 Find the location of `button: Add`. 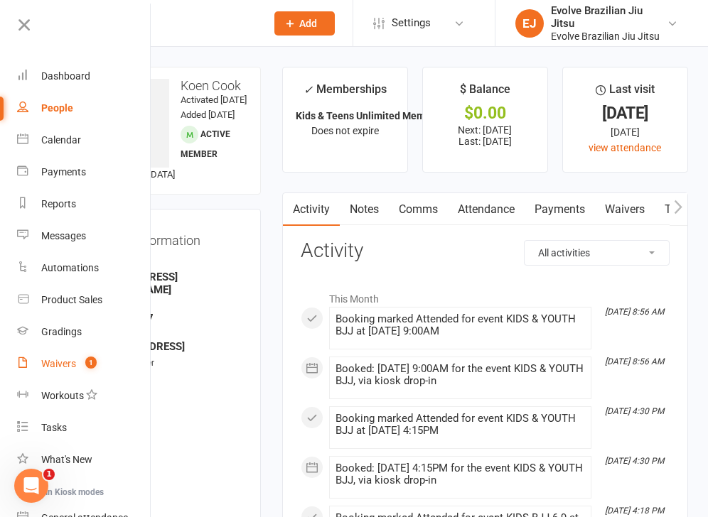

button: Add is located at coordinates (304, 23).